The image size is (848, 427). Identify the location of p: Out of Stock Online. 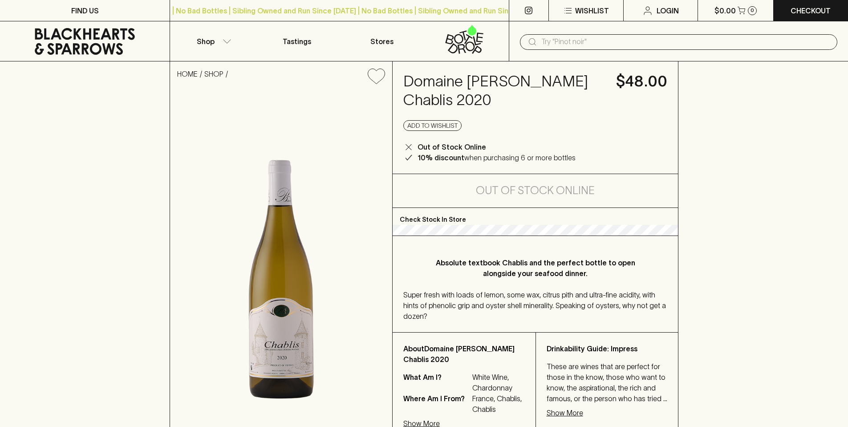
(452, 147).